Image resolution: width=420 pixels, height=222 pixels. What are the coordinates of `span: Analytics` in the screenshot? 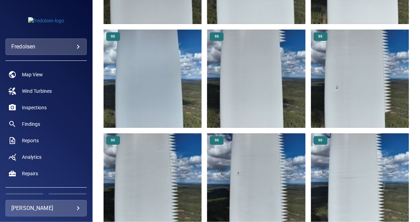 It's located at (32, 157).